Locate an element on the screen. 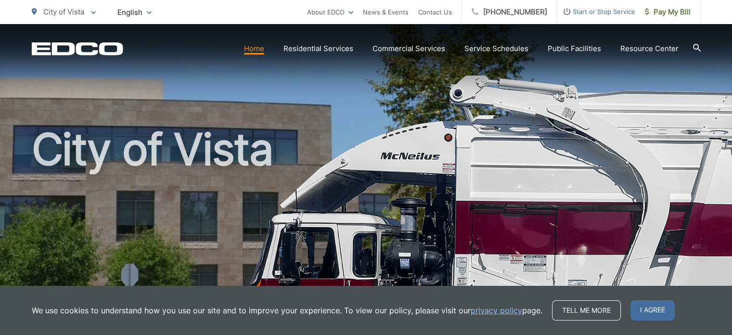  a: Public Facilities is located at coordinates (574, 49).